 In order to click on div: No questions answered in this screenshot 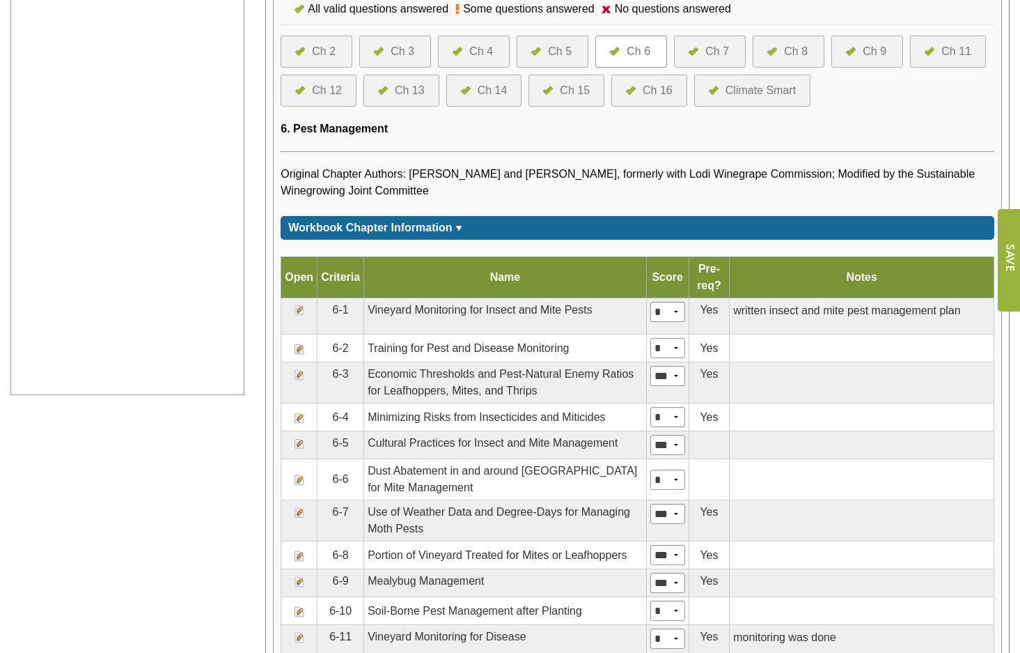, I will do `click(675, 9)`.